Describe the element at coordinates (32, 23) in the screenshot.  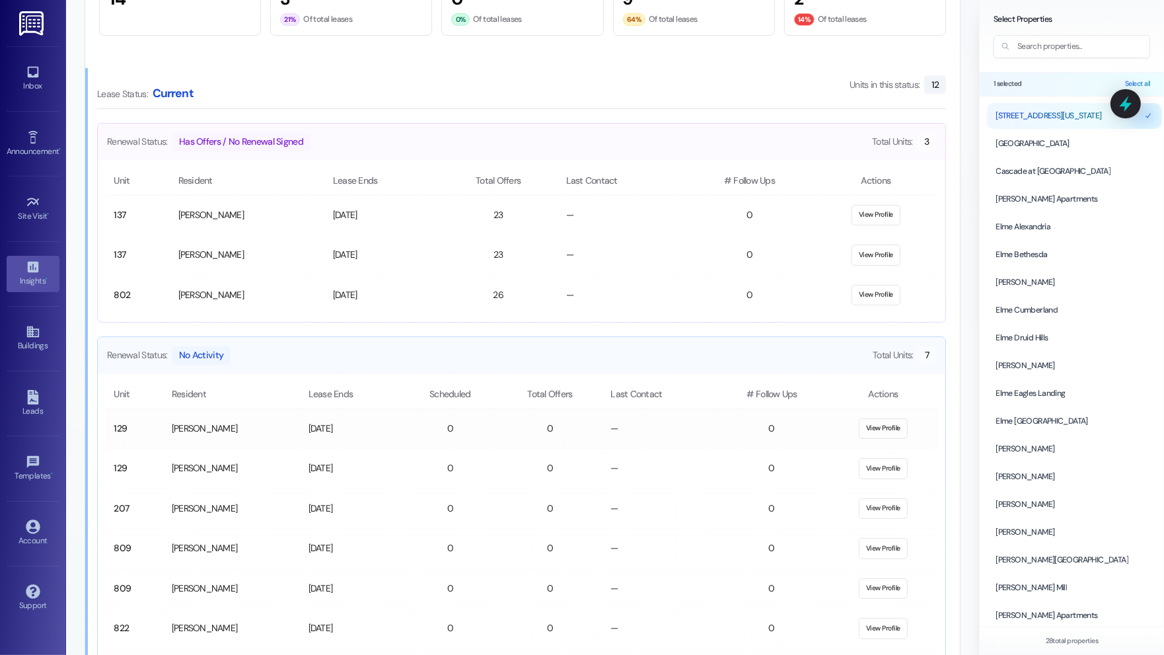
I see `img: ResiDesk Logo` at that location.